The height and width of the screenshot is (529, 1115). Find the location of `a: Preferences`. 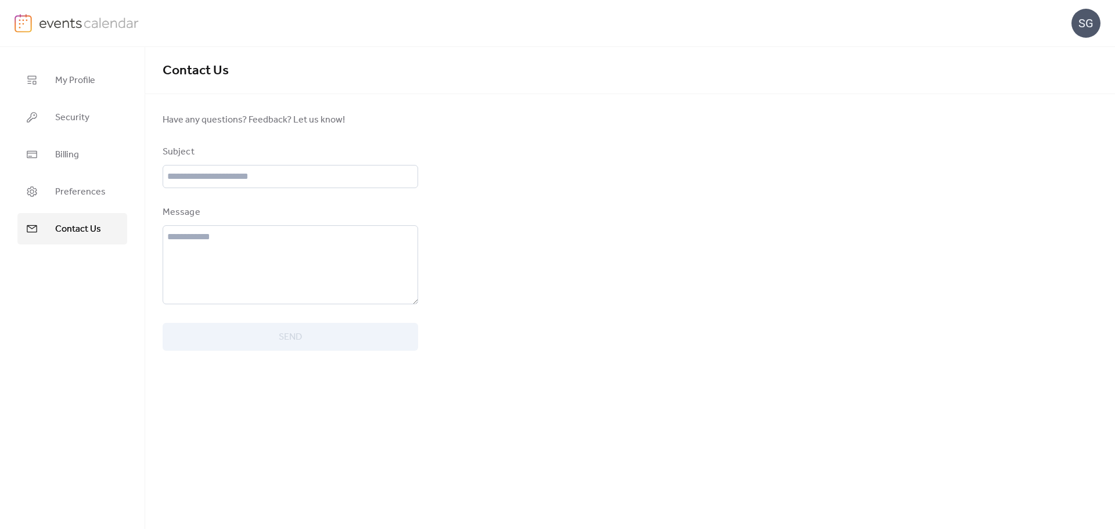

a: Preferences is located at coordinates (72, 192).